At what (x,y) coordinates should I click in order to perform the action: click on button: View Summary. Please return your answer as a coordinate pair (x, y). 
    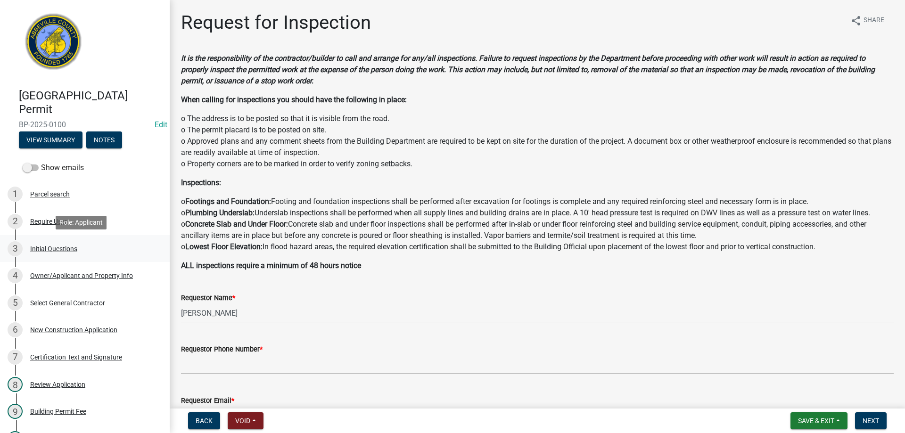
    Looking at the image, I should click on (50, 140).